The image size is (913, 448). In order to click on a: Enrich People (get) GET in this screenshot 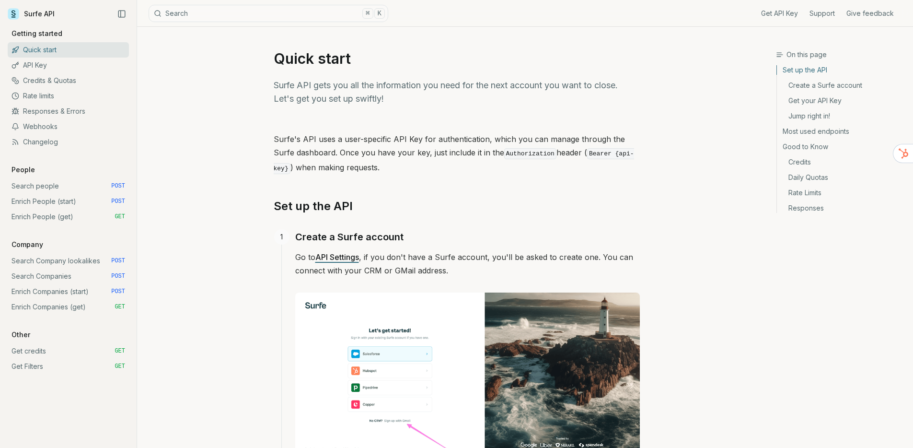, I will do `click(68, 217)`.